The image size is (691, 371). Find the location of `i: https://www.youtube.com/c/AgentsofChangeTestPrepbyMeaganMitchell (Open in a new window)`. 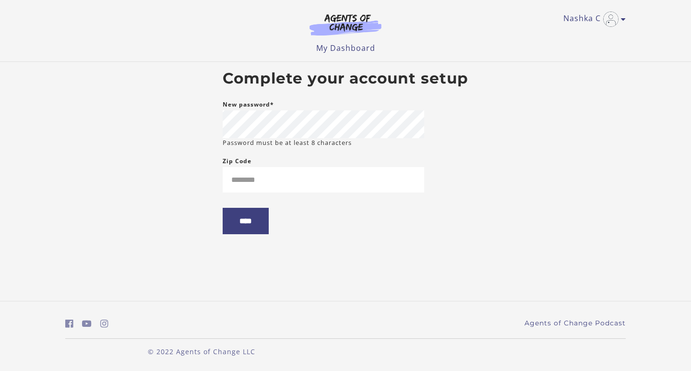

i: https://www.youtube.com/c/AgentsofChangeTestPrepbyMeaganMitchell (Open in a new window) is located at coordinates (87, 323).